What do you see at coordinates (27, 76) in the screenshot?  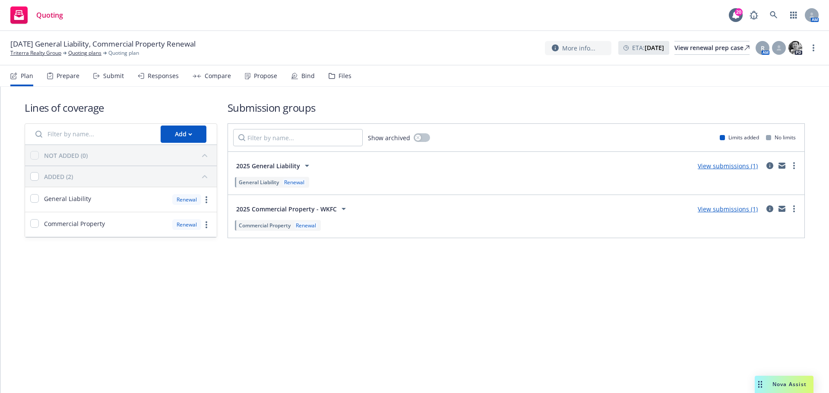 I see `div: Plan` at bounding box center [27, 76].